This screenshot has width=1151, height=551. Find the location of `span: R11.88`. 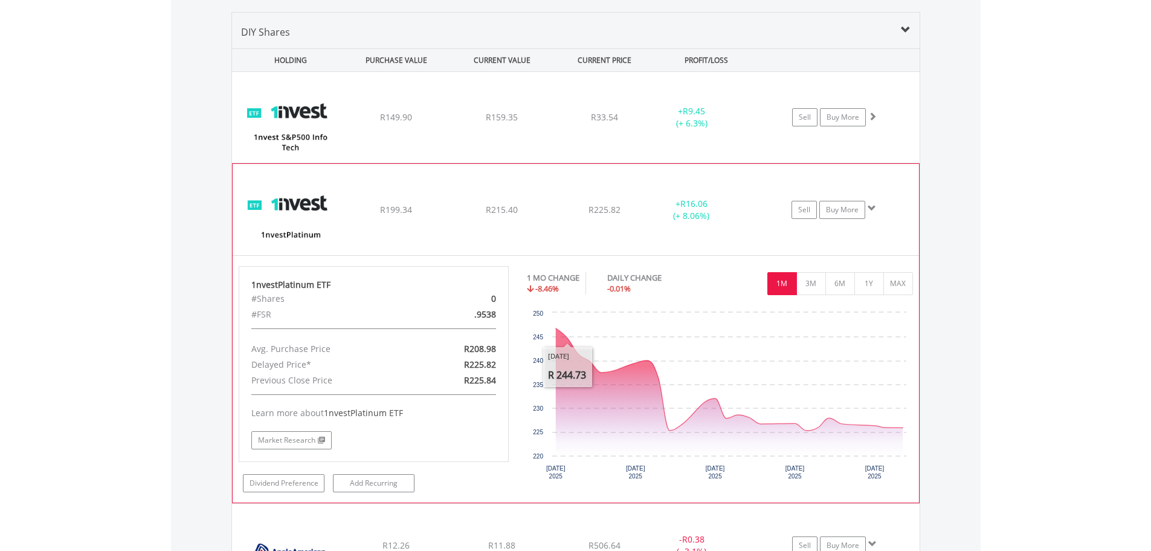

span: R11.88 is located at coordinates (502, 545).